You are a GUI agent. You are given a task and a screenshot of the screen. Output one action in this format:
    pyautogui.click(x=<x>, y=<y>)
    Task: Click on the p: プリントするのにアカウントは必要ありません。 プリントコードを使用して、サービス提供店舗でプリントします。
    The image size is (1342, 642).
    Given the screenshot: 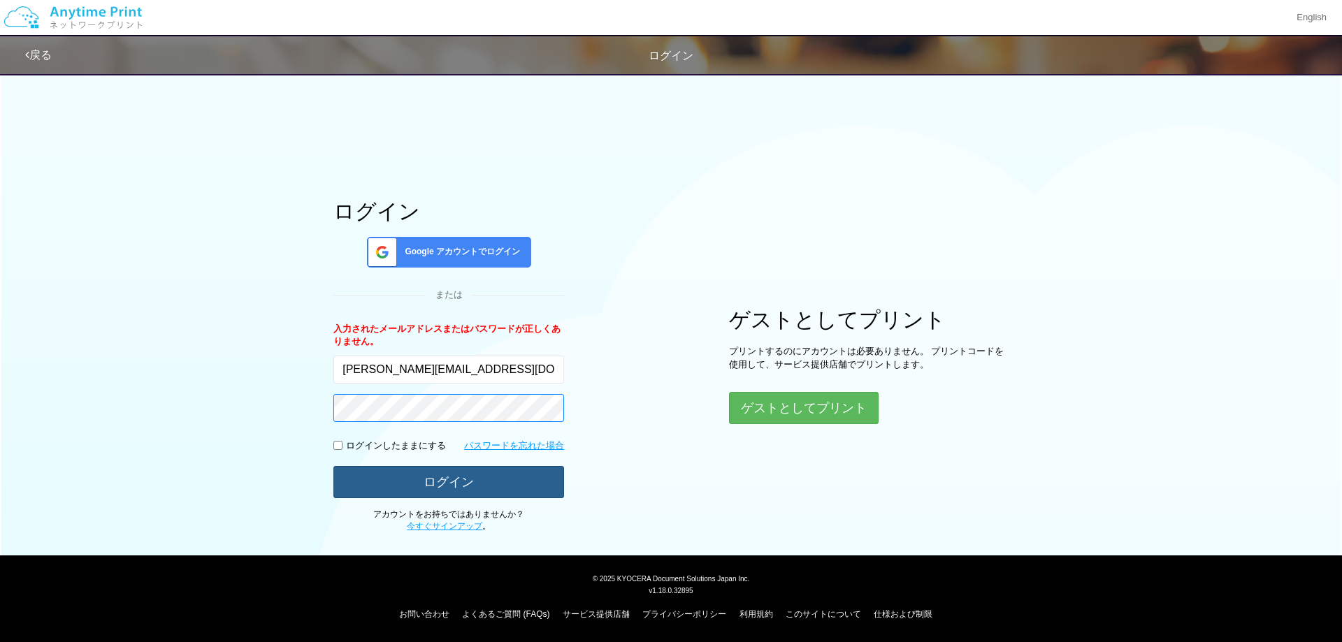 What is the action you would take?
    pyautogui.click(x=869, y=358)
    